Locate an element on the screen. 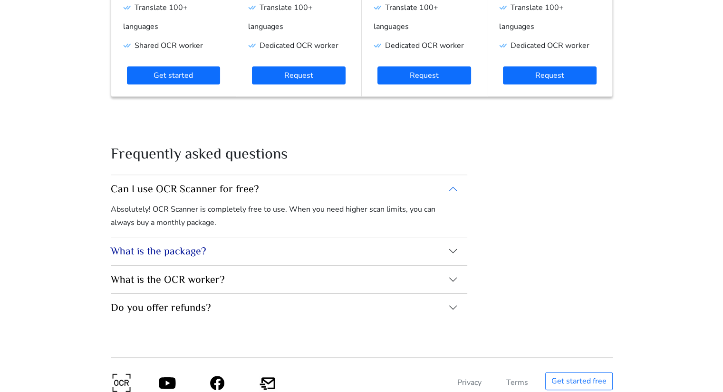 The image size is (723, 392). span: Shared OCR worker is located at coordinates (163, 46).